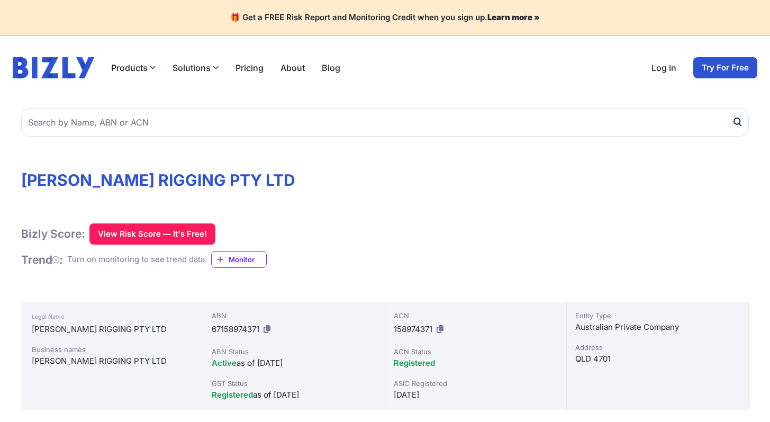 The width and height of the screenshot is (770, 422). I want to click on div: GST Status, so click(294, 383).